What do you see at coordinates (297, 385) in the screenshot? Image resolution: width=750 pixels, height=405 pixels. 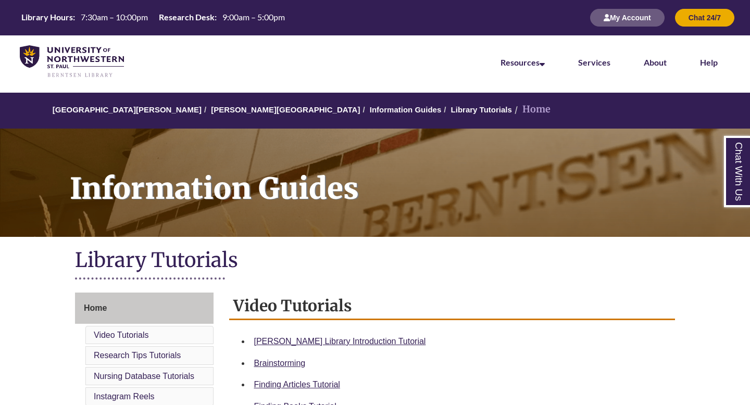 I see `a: Finding Articles Tutorial` at bounding box center [297, 385].